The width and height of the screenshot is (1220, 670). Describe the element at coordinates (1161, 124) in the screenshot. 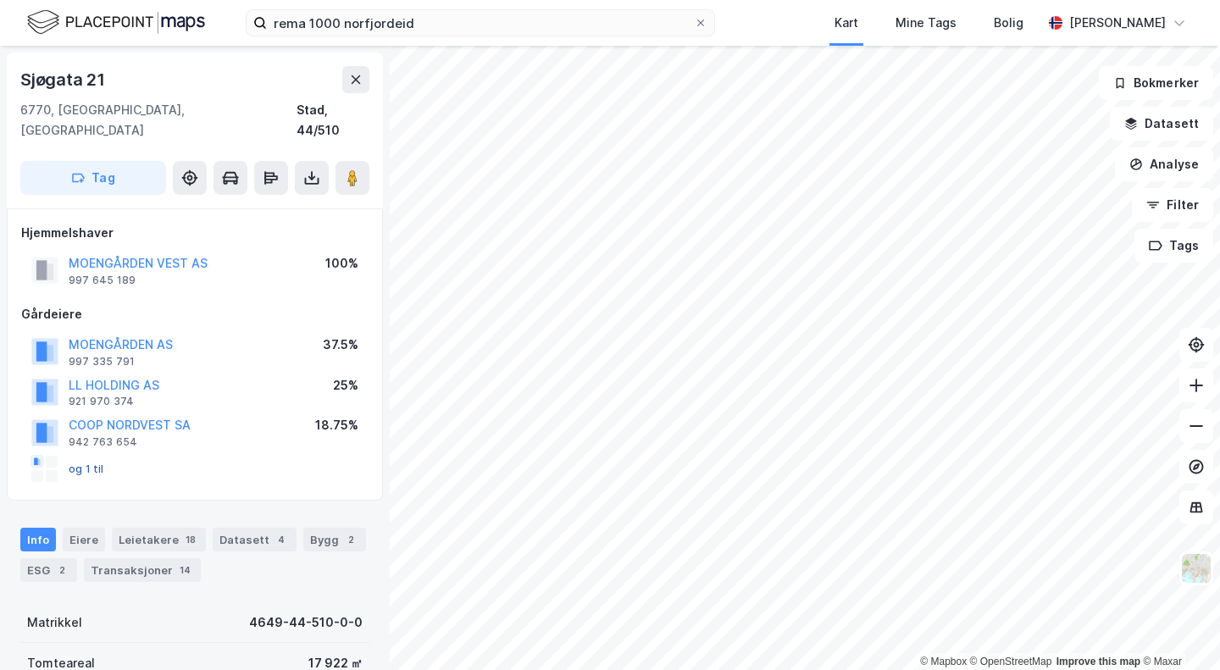

I see `button: Datasett` at that location.